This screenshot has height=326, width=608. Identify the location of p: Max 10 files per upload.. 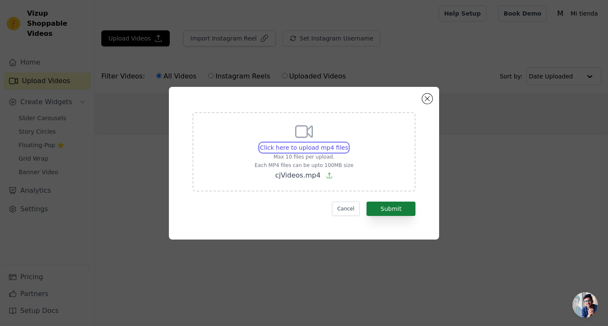
(304, 157).